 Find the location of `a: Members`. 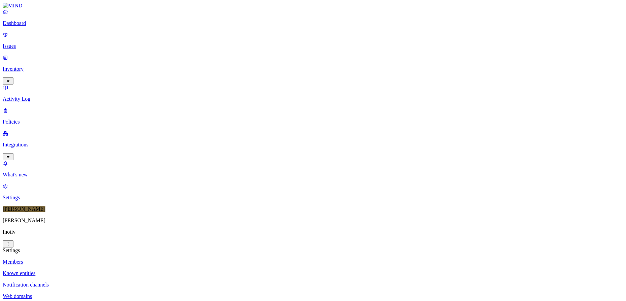

a: Members is located at coordinates (313, 262).